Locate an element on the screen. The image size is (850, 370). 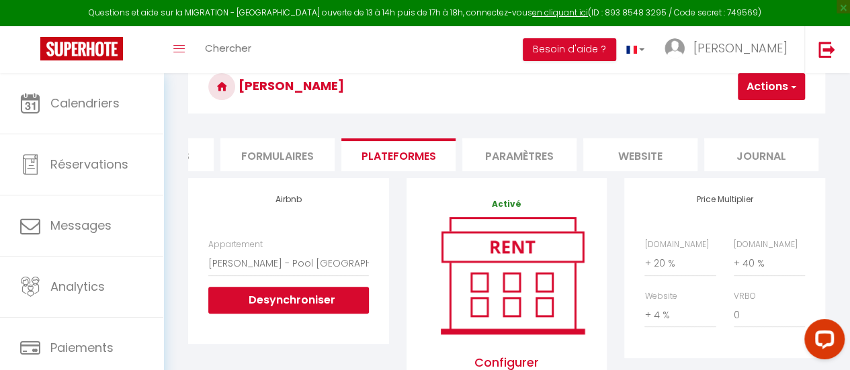
label: Appartement is located at coordinates (235, 245).